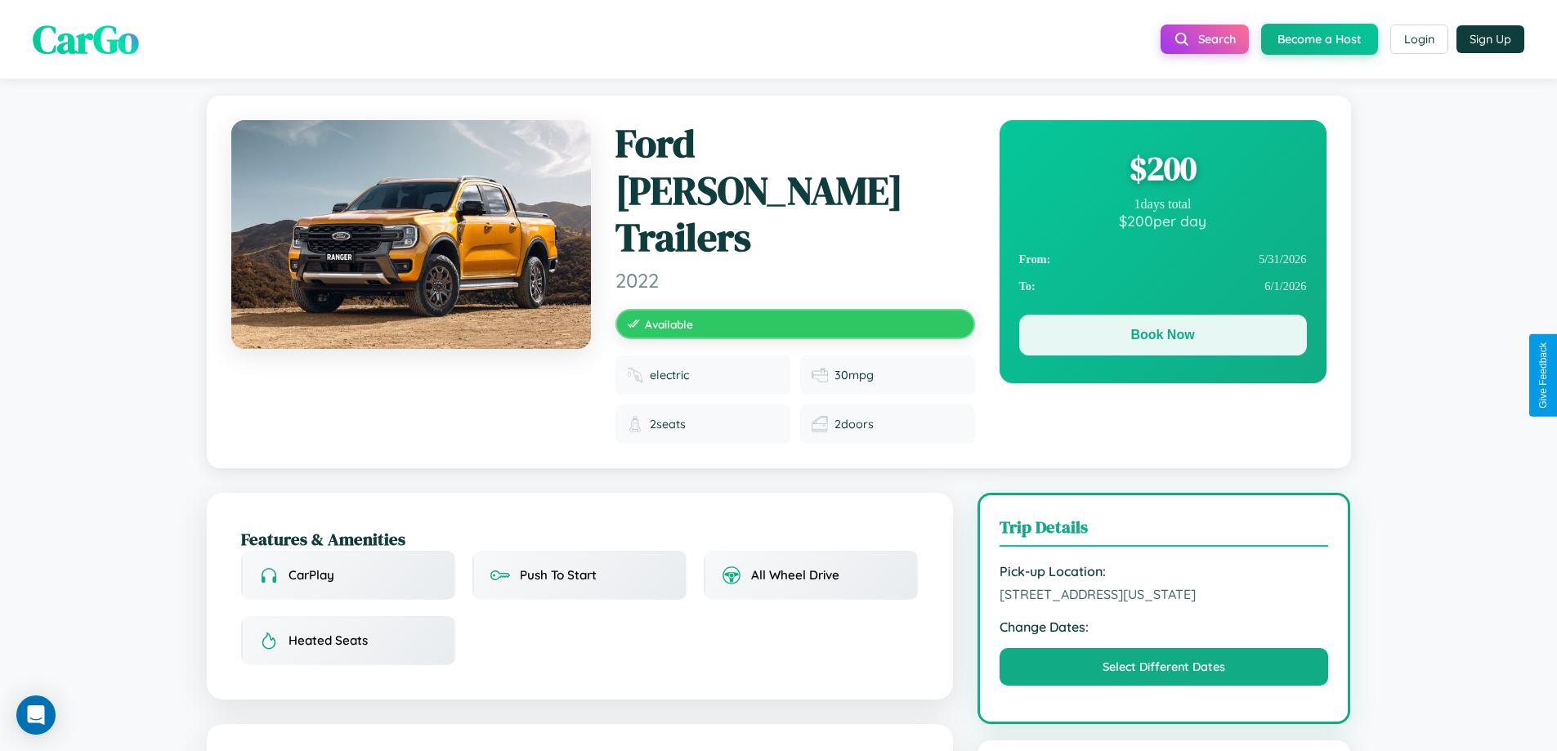 The image size is (1557, 751). What do you see at coordinates (86, 39) in the screenshot?
I see `span: CarGo` at bounding box center [86, 39].